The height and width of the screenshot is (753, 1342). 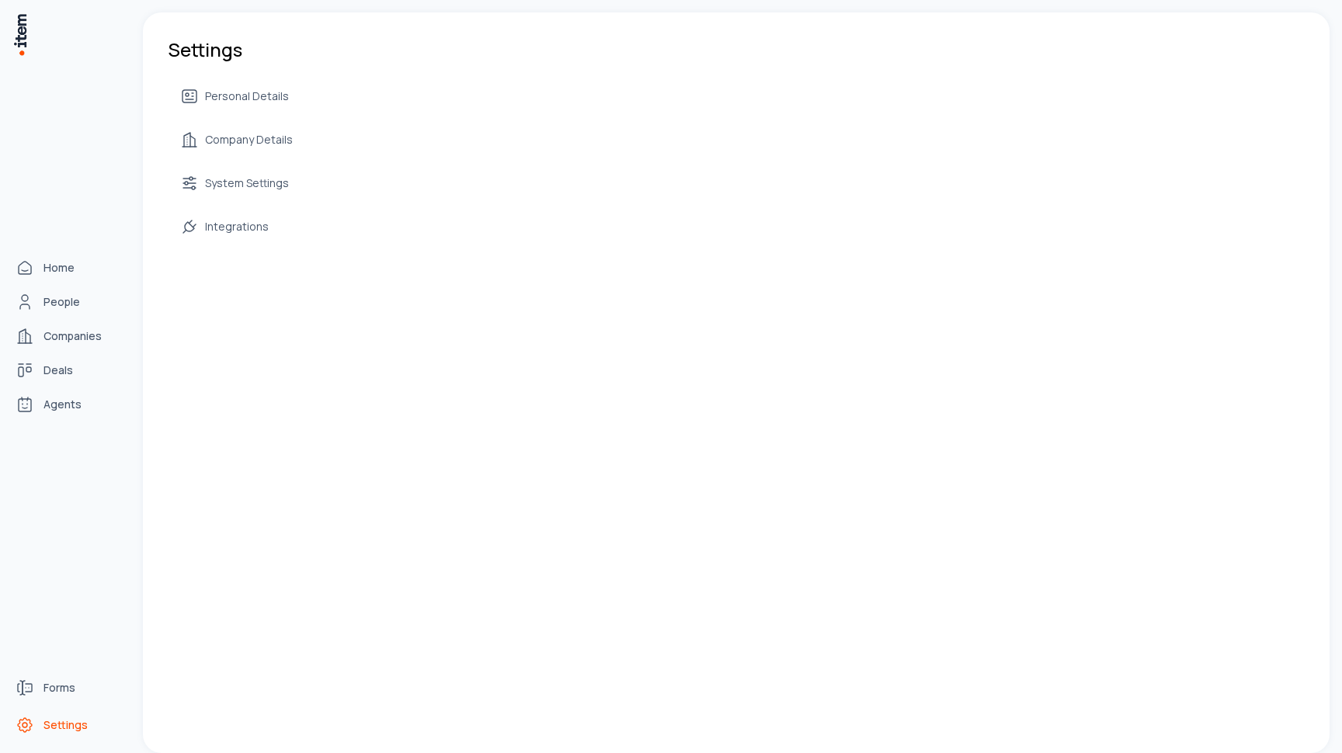 What do you see at coordinates (236, 50) in the screenshot?
I see `h1: Settings` at bounding box center [236, 50].